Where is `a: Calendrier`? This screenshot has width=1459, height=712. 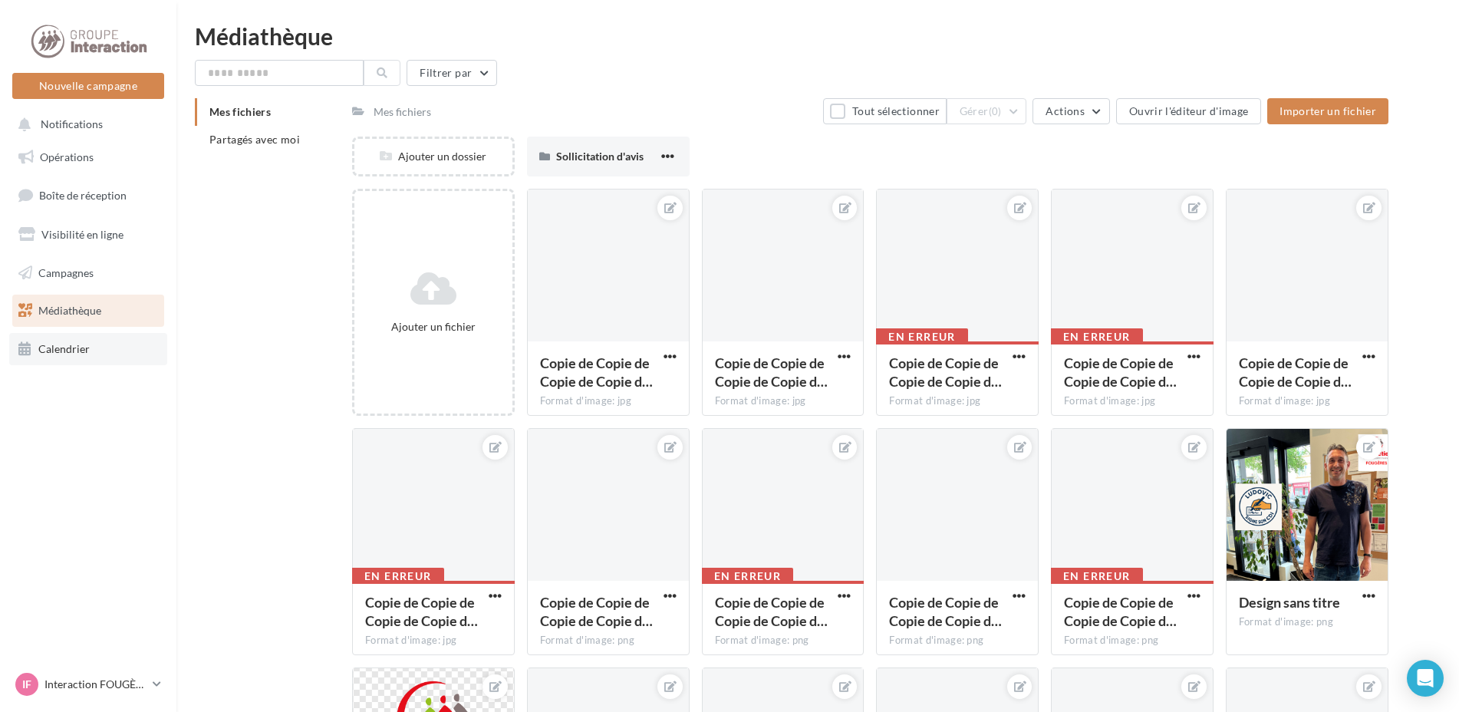 a: Calendrier is located at coordinates (88, 349).